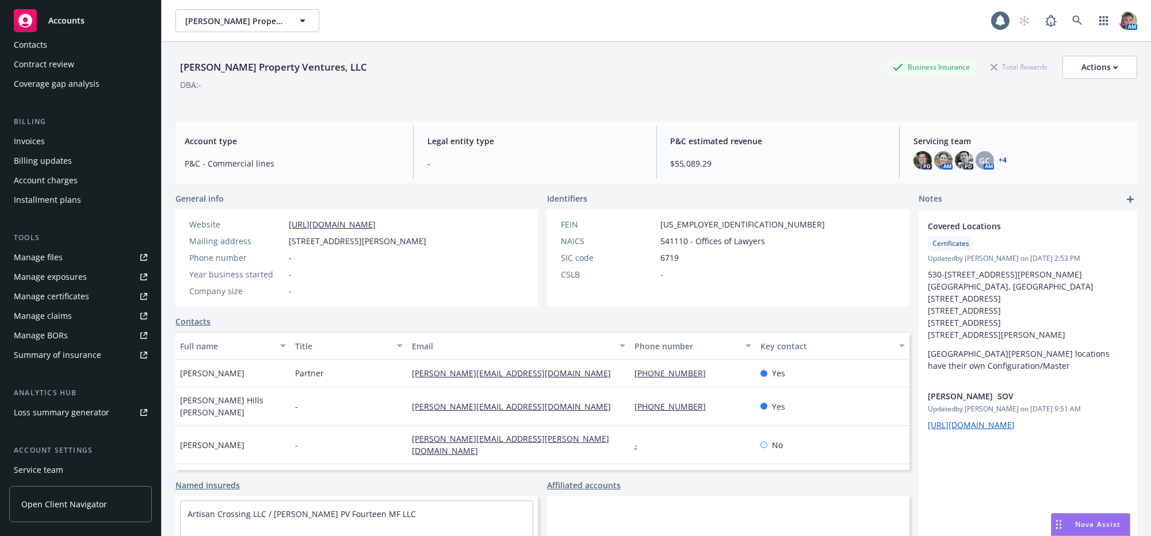 This screenshot has height=536, width=1151. What do you see at coordinates (236, 274) in the screenshot?
I see `div: Year business started` at bounding box center [236, 274].